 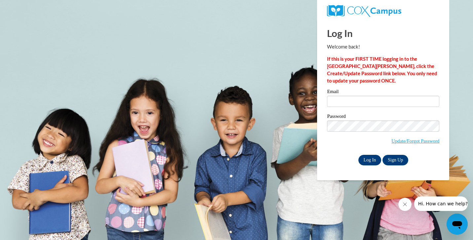 I want to click on input: Log In, so click(x=370, y=160).